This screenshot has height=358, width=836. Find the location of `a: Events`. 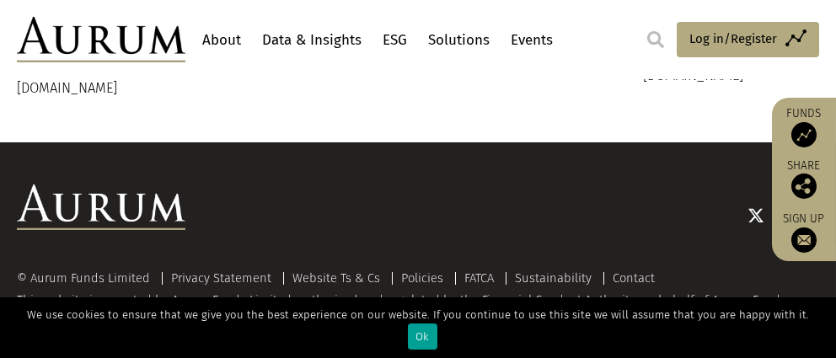

a: Events is located at coordinates (532, 40).